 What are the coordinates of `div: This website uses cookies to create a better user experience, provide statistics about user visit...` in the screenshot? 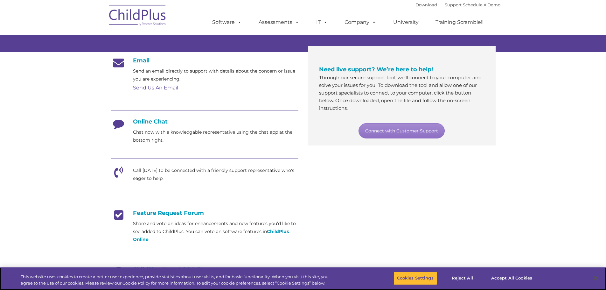 It's located at (177, 280).